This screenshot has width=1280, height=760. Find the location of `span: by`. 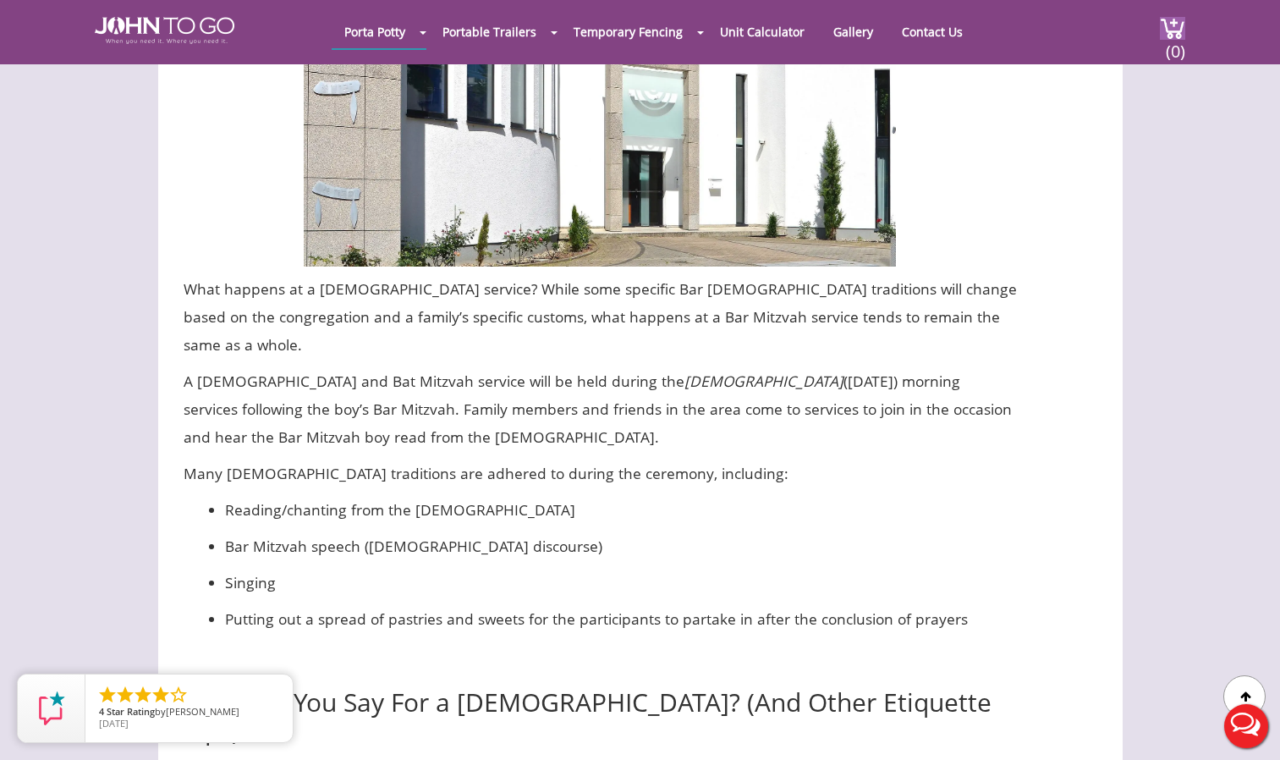

span: by is located at coordinates (189, 712).